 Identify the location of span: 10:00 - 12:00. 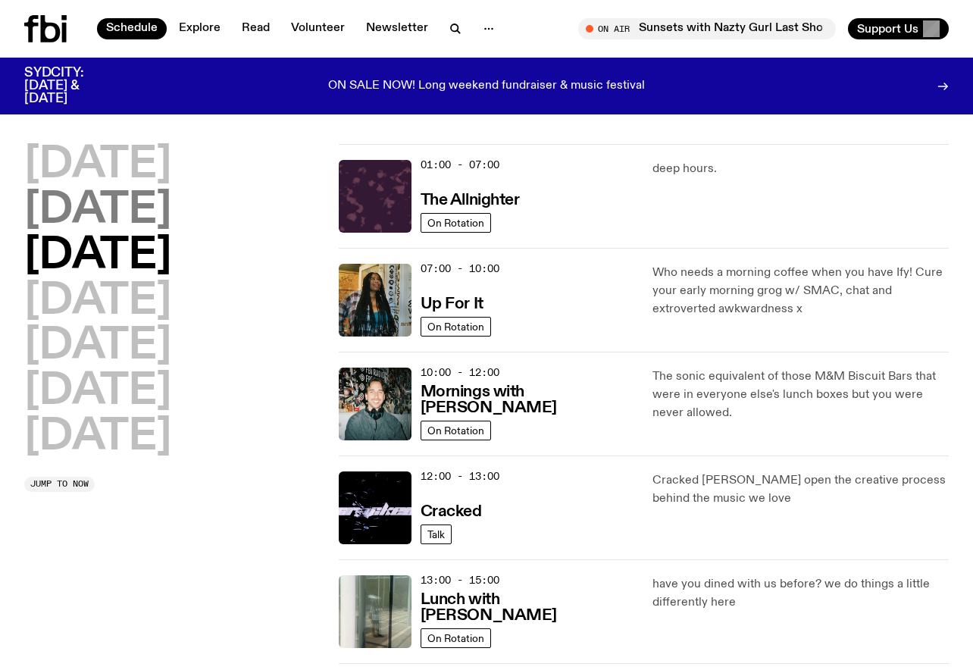
(460, 372).